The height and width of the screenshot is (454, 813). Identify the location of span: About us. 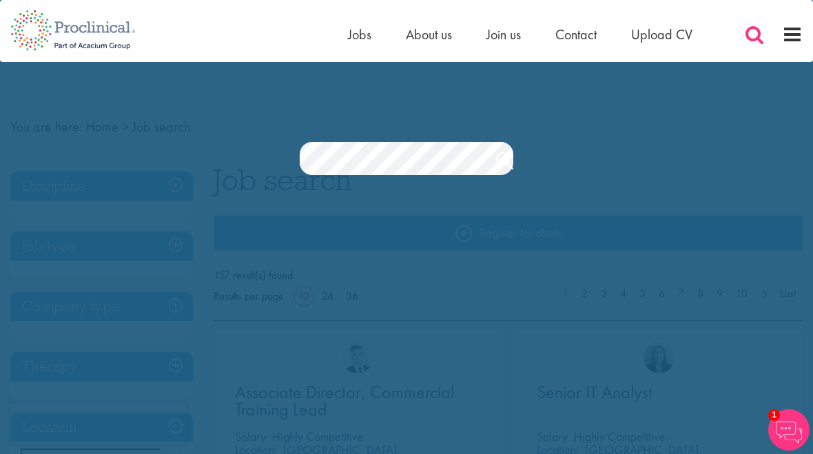
(429, 34).